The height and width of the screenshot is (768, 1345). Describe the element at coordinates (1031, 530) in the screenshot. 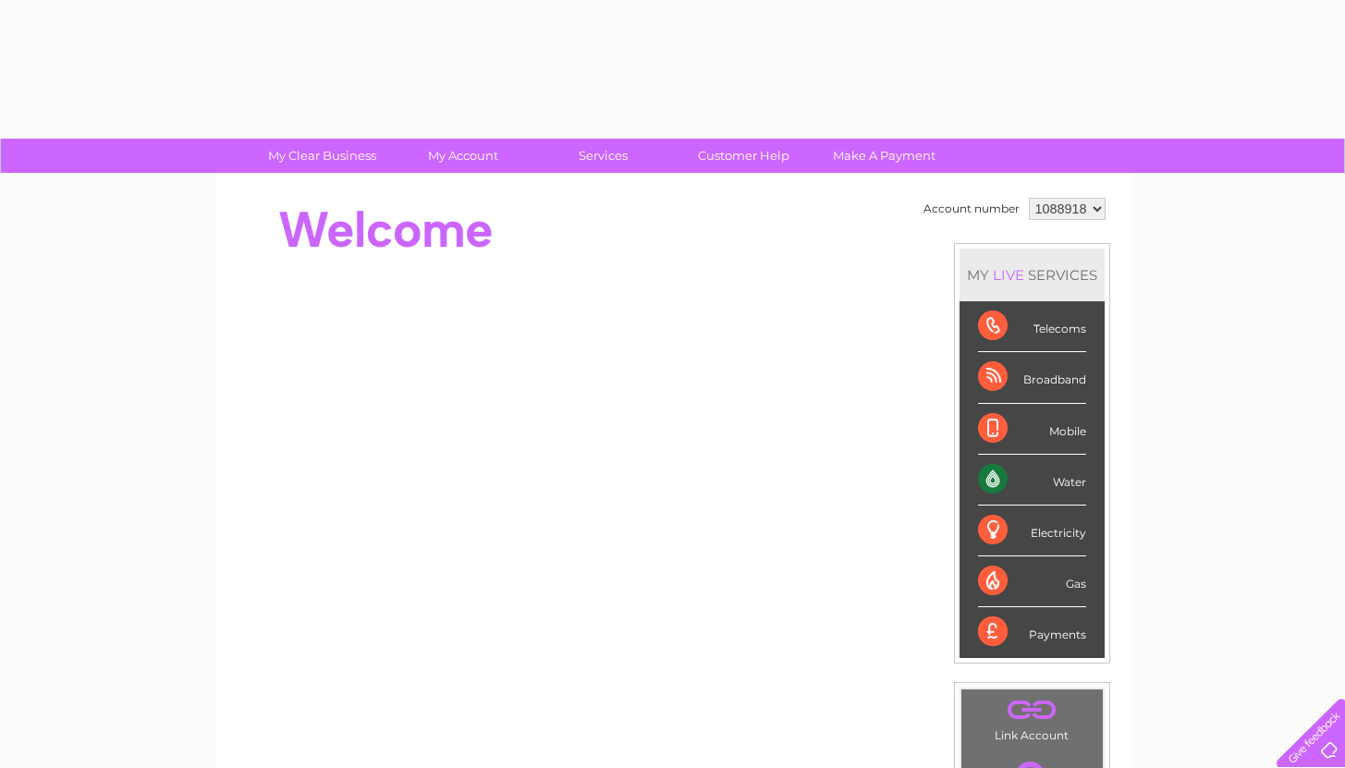

I see `div: Electricity` at that location.